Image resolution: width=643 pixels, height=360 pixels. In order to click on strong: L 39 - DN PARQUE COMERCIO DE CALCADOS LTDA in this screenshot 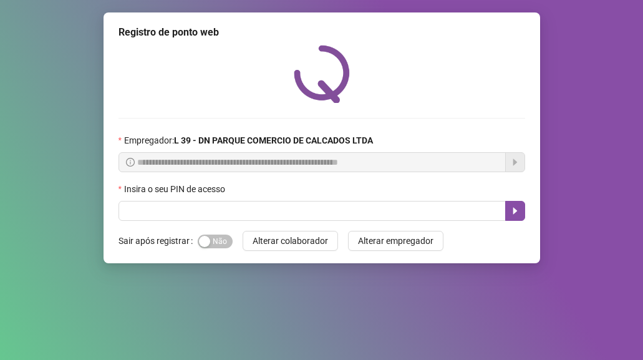, I will do `click(273, 140)`.